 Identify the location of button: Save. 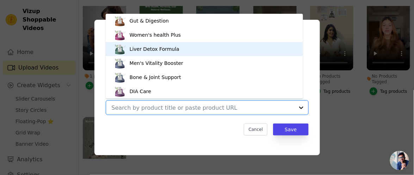
(291, 129).